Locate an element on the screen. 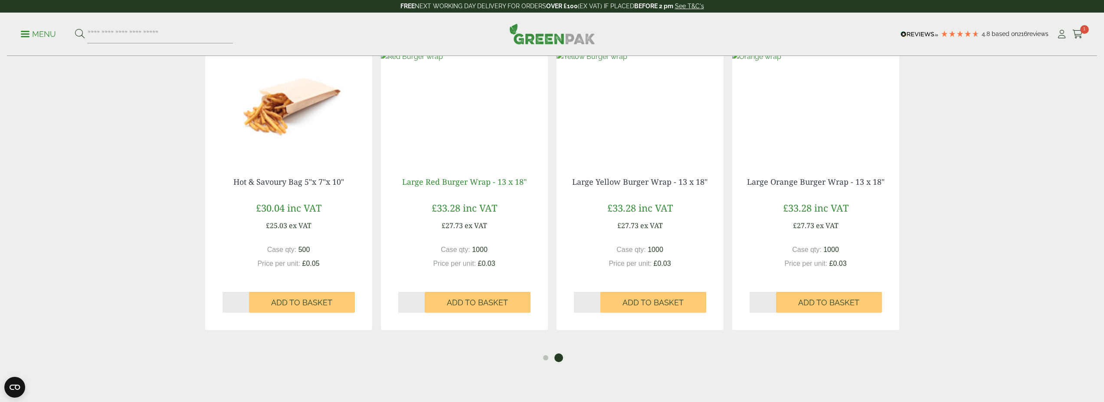  button: 1 of 2 is located at coordinates (546, 358).